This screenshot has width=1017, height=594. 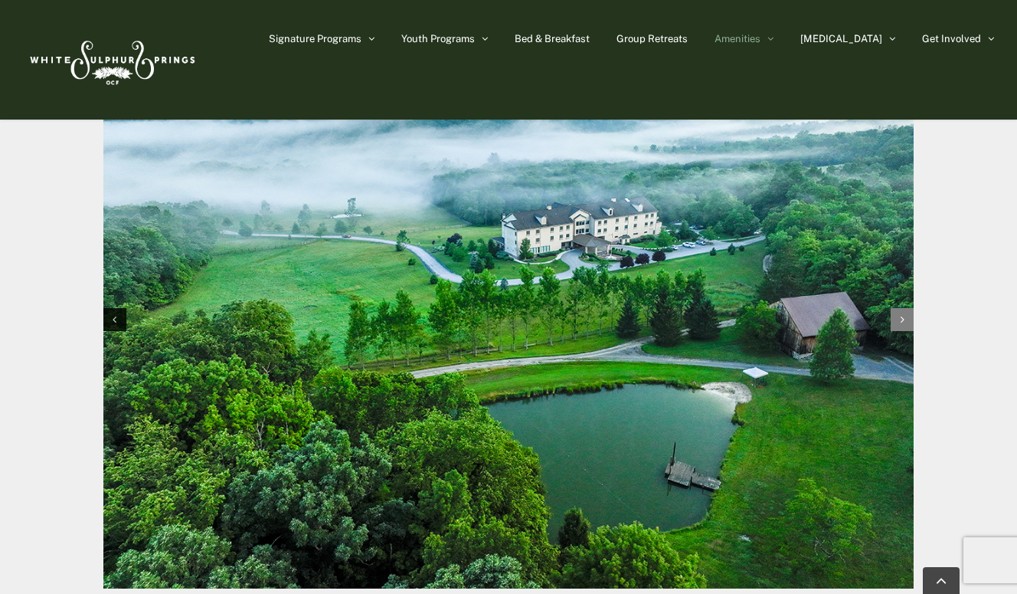 I want to click on div: Next slide, so click(x=903, y=319).